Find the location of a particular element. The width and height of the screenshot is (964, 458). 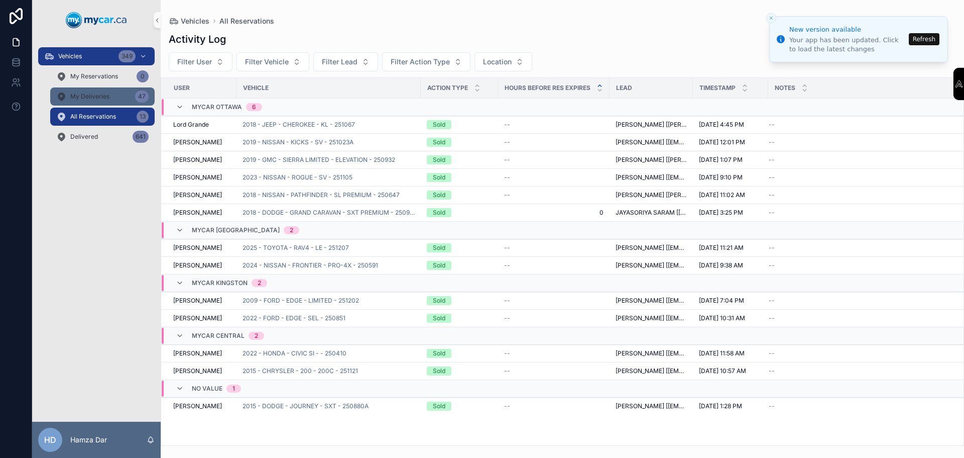

a: 2022 - FORD - EDGE - SEL - 250851 is located at coordinates (294, 318).